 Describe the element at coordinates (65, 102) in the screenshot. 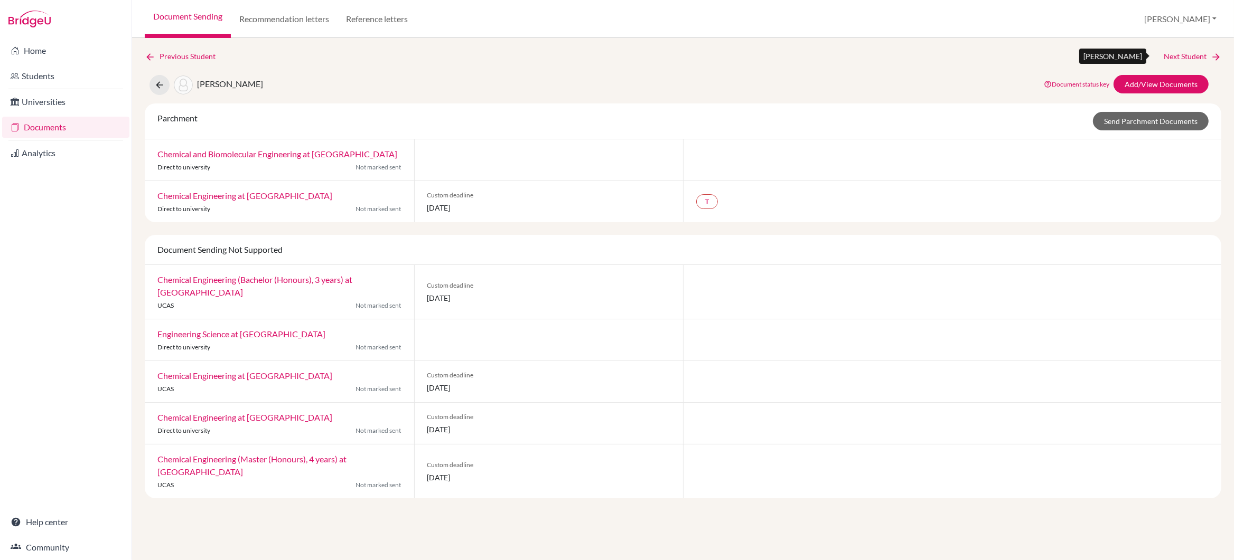

I see `a: Universities` at that location.